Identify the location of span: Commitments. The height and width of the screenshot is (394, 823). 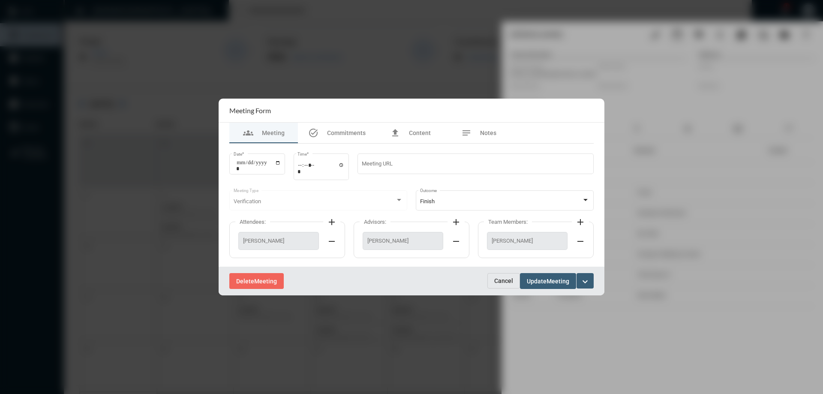
(347, 133).